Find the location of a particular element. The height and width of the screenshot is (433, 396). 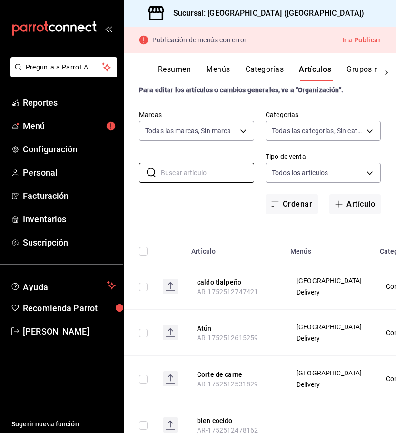

span: Pregunta a Parrot AI is located at coordinates (64, 67).